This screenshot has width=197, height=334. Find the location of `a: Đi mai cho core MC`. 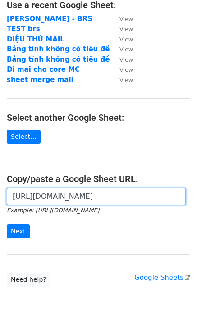

a: Đi mai cho core MC is located at coordinates (43, 69).